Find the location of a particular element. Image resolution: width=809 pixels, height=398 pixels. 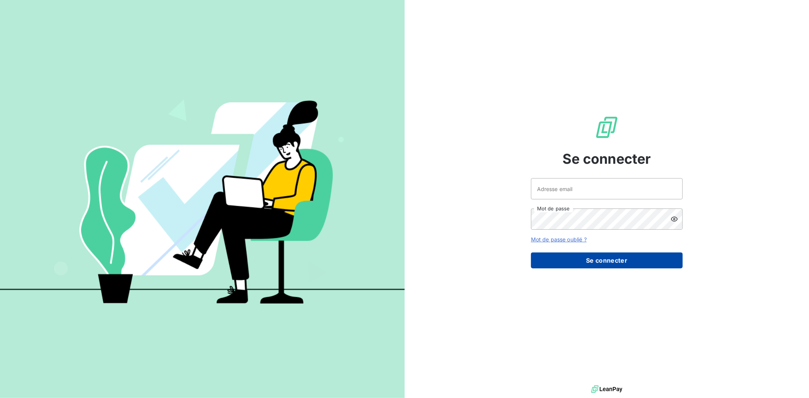

img: logo is located at coordinates (607, 390).